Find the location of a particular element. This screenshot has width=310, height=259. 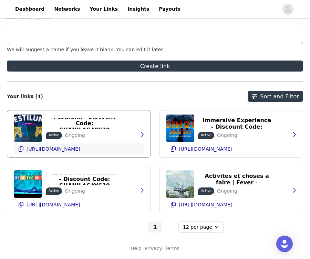

a: Privacy is located at coordinates (153, 248).